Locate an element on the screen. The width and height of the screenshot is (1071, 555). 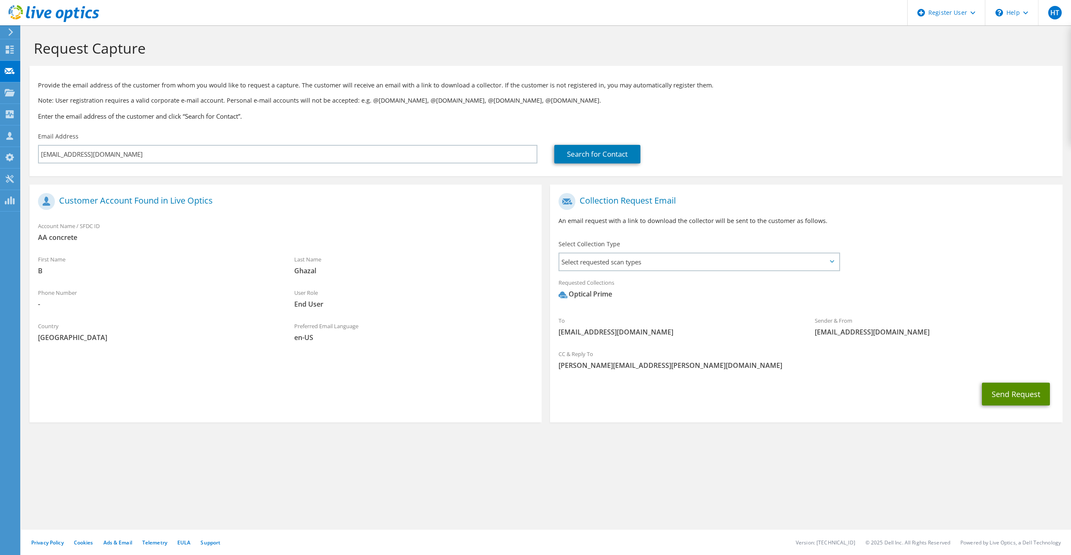
div: Requested Collections is located at coordinates (806, 291).